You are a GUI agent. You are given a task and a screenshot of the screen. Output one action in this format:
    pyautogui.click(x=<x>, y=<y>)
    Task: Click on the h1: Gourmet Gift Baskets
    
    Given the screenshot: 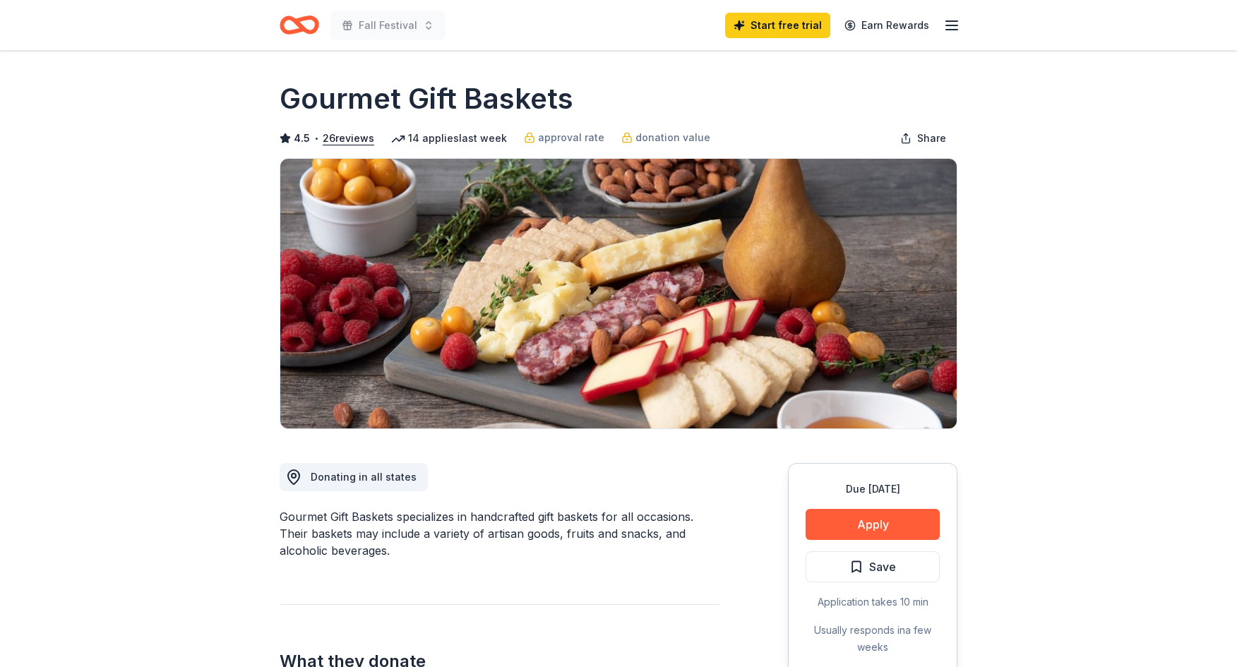 What is the action you would take?
    pyautogui.click(x=427, y=99)
    